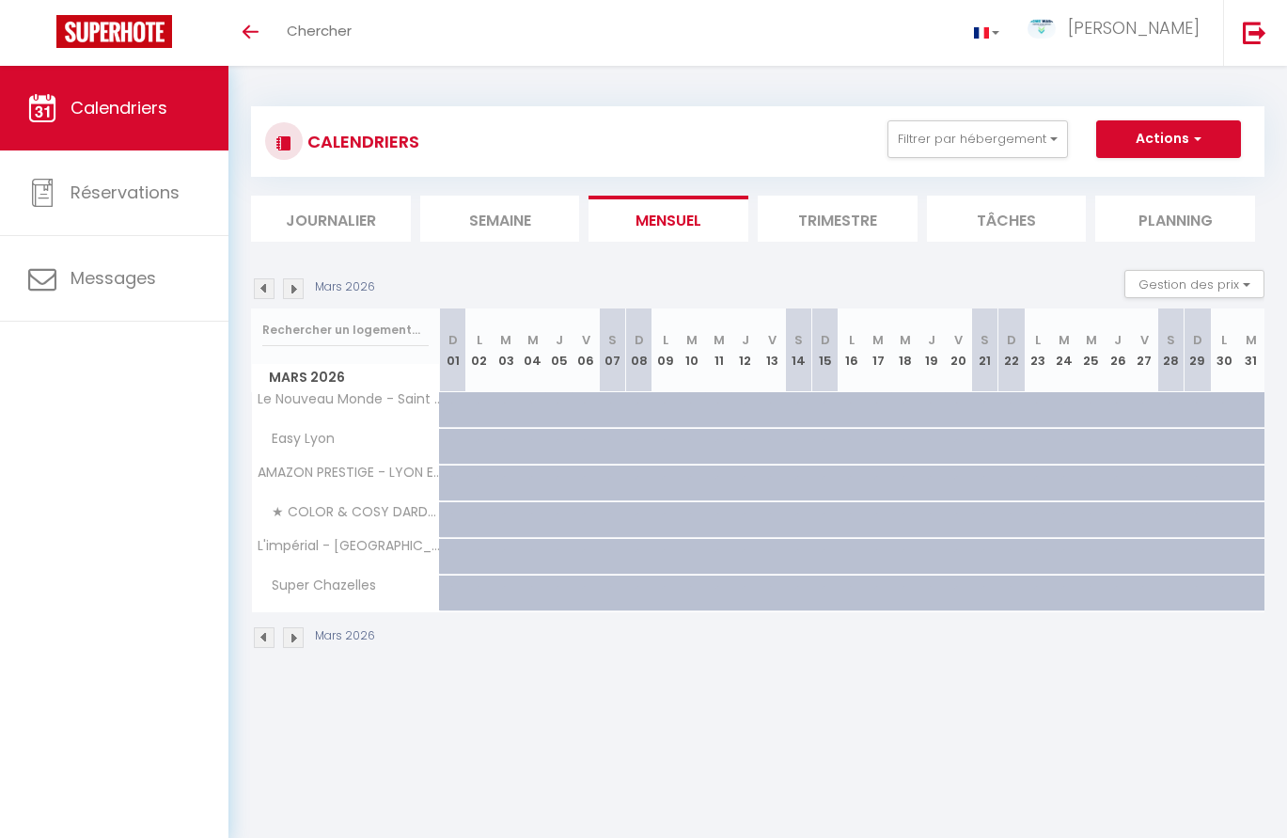 The width and height of the screenshot is (1287, 838). Describe the element at coordinates (1012, 350) in the screenshot. I see `th: 22` at that location.